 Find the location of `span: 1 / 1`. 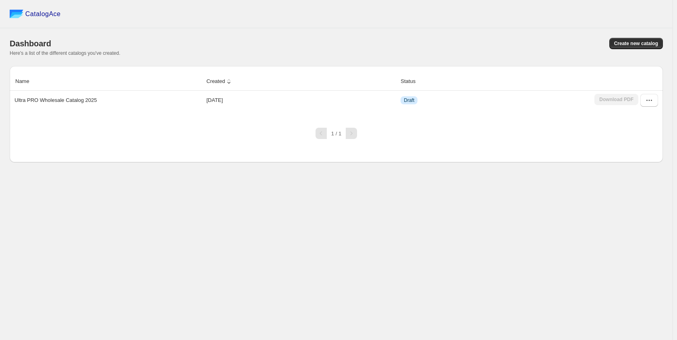

span: 1 / 1 is located at coordinates (336, 133).